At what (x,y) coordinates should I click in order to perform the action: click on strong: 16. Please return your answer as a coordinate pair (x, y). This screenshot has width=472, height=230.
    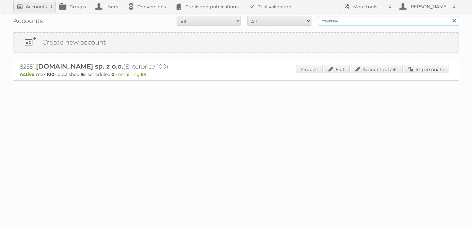
    Looking at the image, I should click on (82, 74).